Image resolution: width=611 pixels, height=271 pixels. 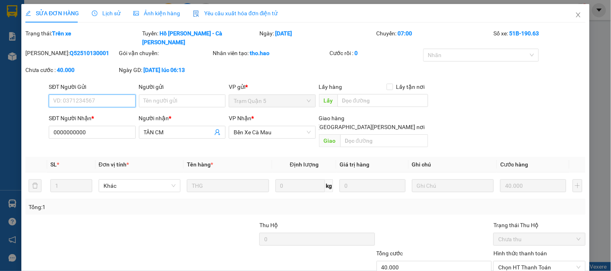 What do you see at coordinates (376, 53) in the screenshot?
I see `div: Cước rồi :` at bounding box center [376, 53].